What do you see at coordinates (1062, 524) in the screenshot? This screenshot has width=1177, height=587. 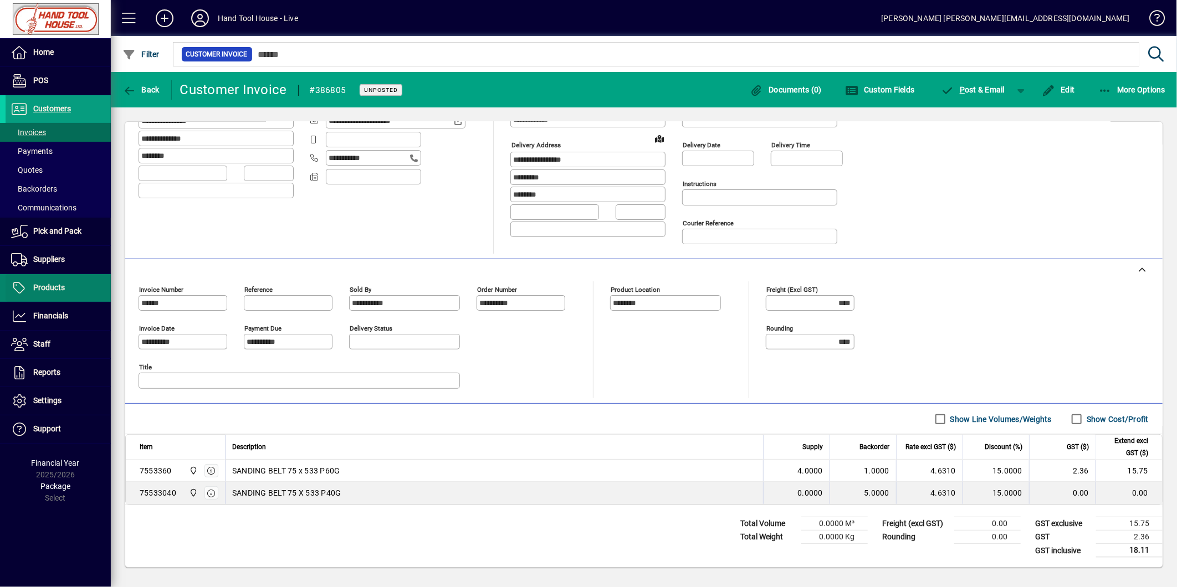 I see `td: GST exclusive` at bounding box center [1062, 524].